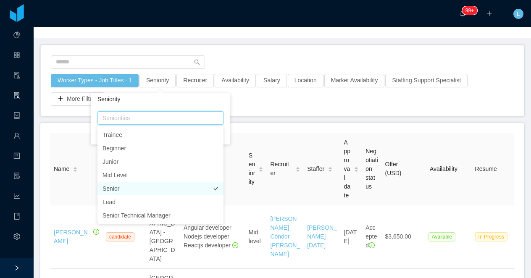  Describe the element at coordinates (161, 189) in the screenshot. I see `li: Senior` at that location.